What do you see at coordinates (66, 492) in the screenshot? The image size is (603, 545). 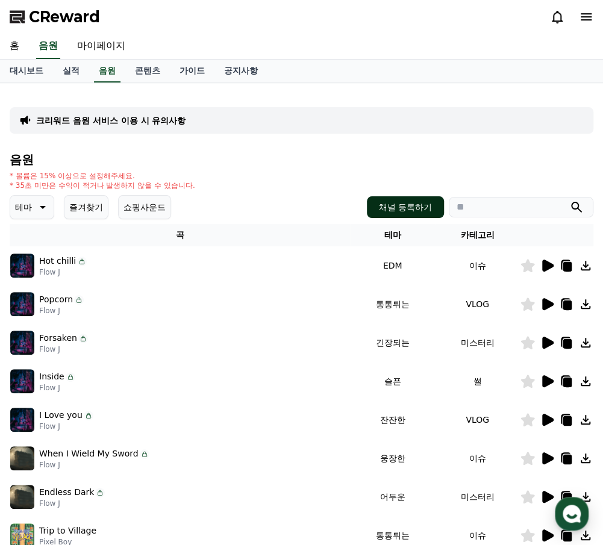 I see `p: Endless Dark` at bounding box center [66, 492].